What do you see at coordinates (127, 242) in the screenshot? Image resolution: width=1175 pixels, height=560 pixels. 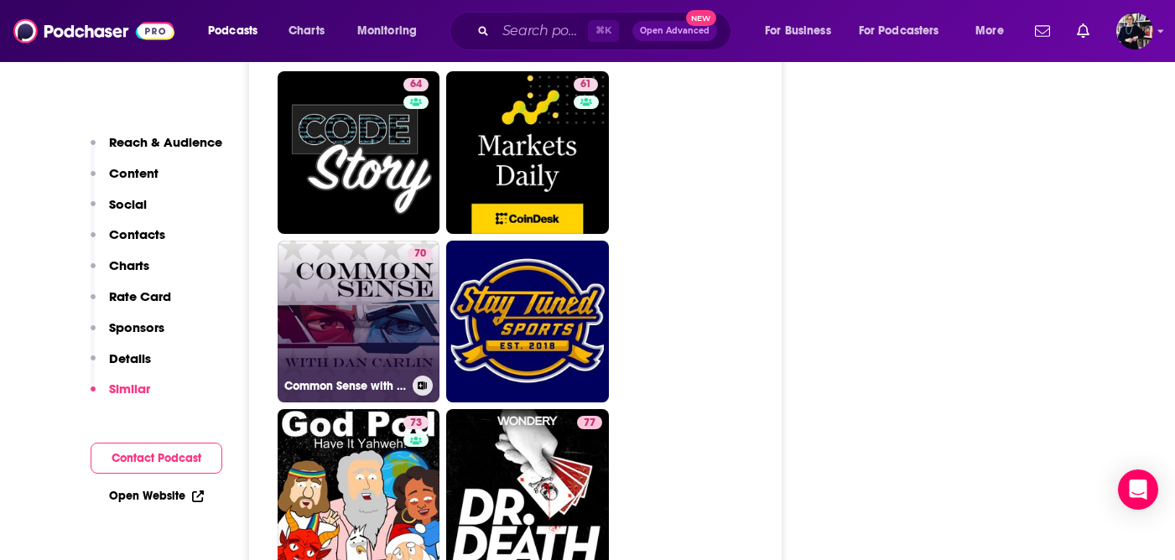 I see `button: Contacts` at bounding box center [127, 242].